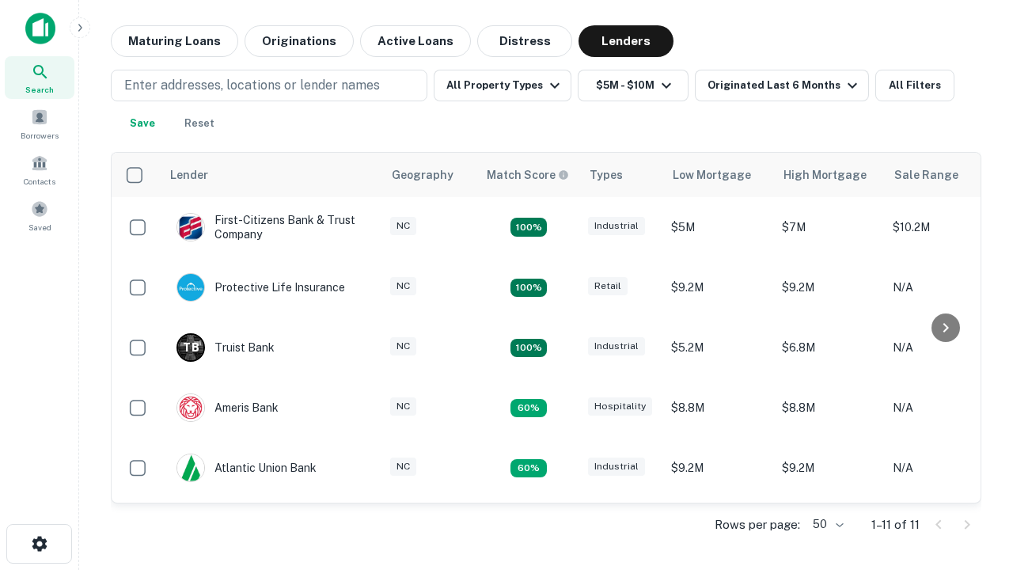 This screenshot has width=1013, height=570. Describe the element at coordinates (199, 123) in the screenshot. I see `button: Reset` at that location.